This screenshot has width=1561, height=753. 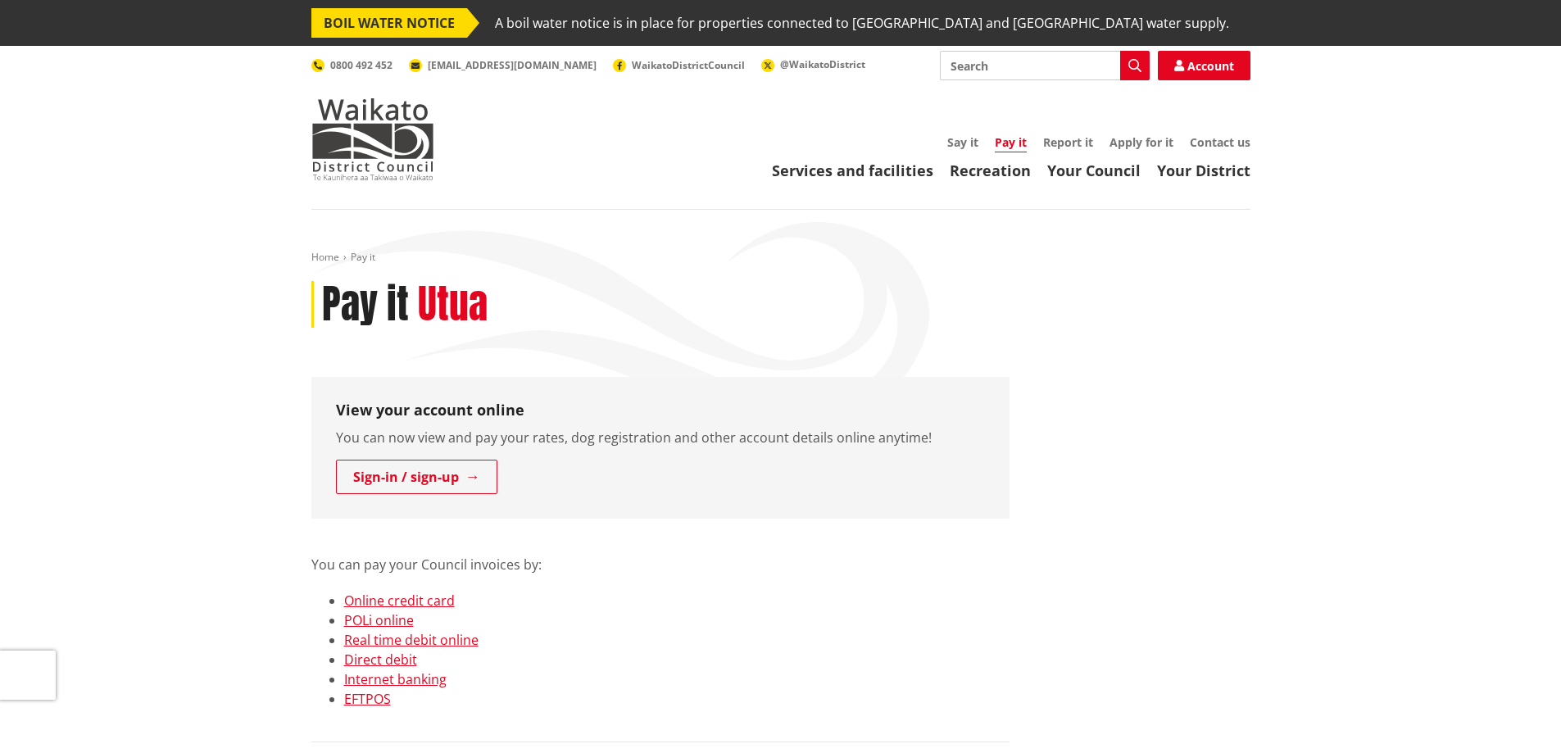 I want to click on a: EFTPOS, so click(x=367, y=699).